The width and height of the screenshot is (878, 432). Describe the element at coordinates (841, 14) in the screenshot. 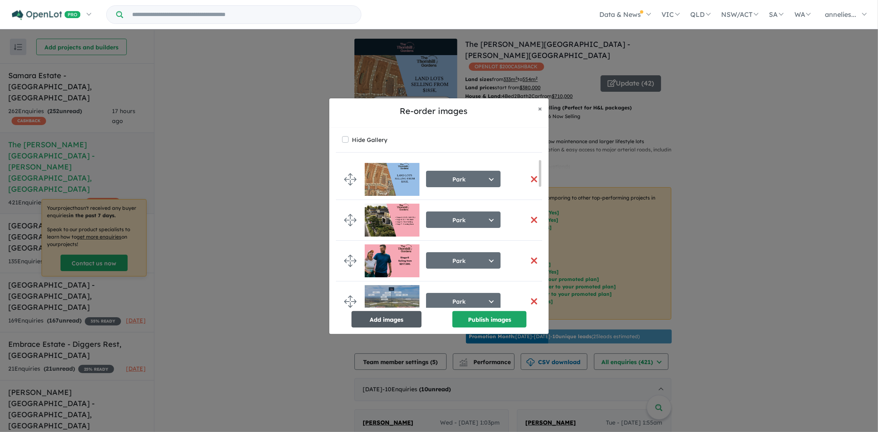

I see `span: annelies...` at that location.